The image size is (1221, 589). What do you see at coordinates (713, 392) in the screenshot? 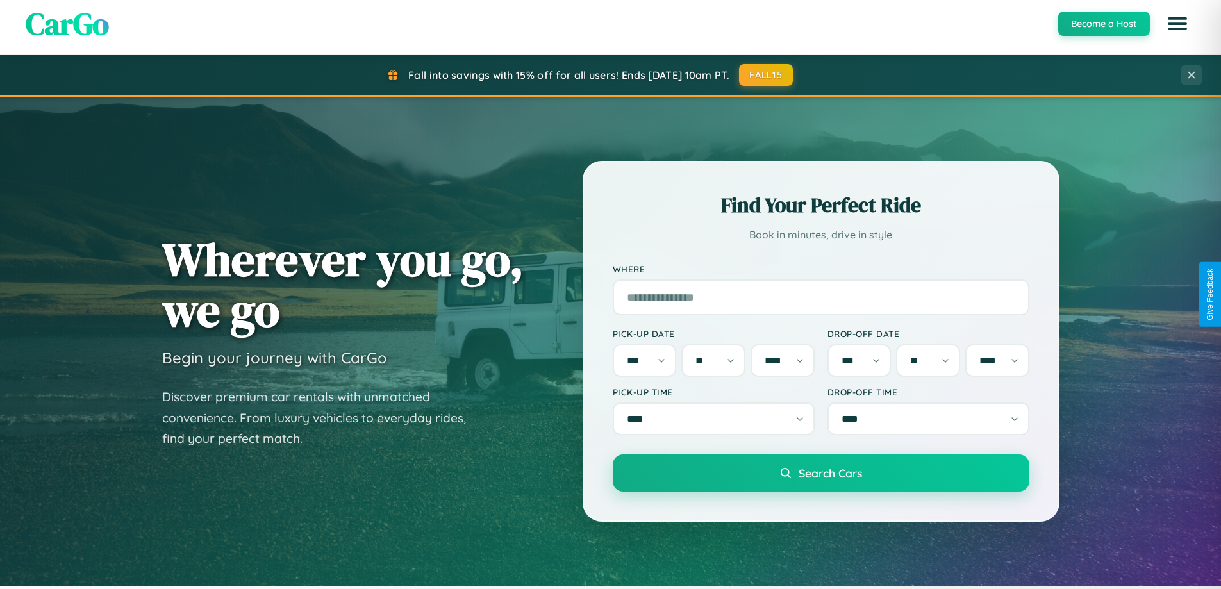
I see `label: Pick-up Time` at bounding box center [713, 392].